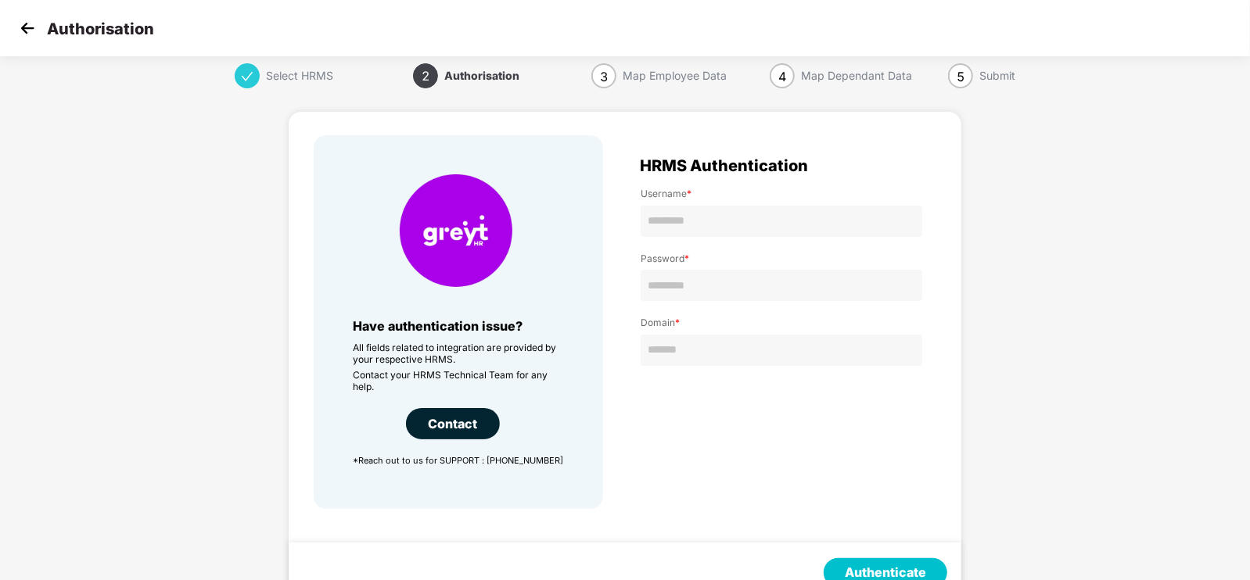 The height and width of the screenshot is (580, 1250). Describe the element at coordinates (724, 166) in the screenshot. I see `span: HRMS Authentication` at that location.